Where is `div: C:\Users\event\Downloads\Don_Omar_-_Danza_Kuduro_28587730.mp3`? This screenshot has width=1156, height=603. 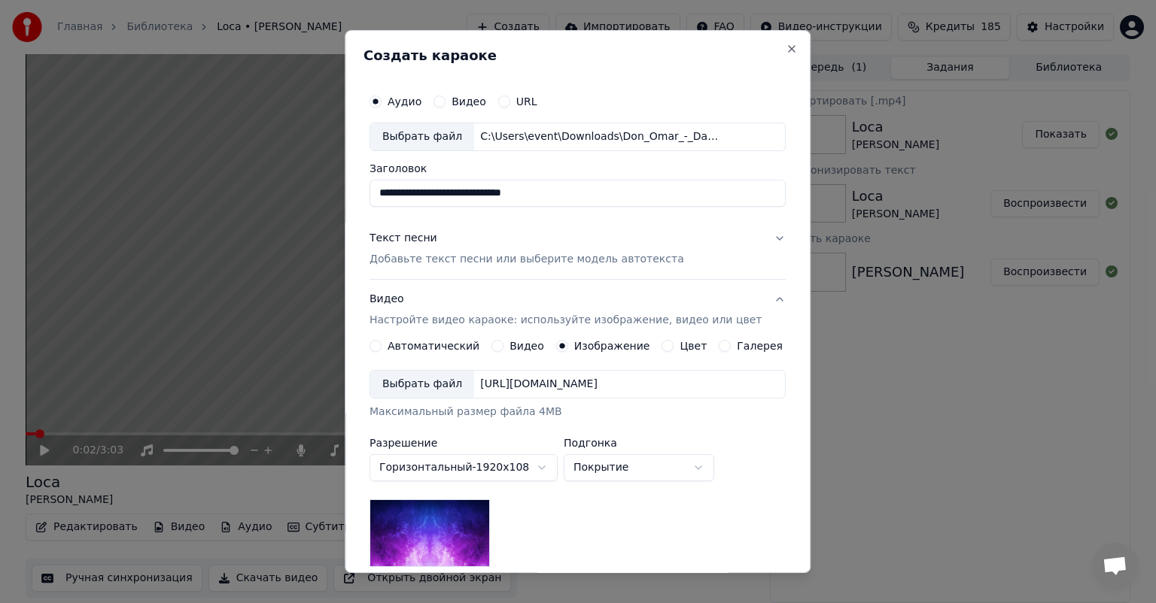
div: C:\Users\event\Downloads\Don_Omar_-_Danza_Kuduro_28587730.mp3 is located at coordinates (602, 137).